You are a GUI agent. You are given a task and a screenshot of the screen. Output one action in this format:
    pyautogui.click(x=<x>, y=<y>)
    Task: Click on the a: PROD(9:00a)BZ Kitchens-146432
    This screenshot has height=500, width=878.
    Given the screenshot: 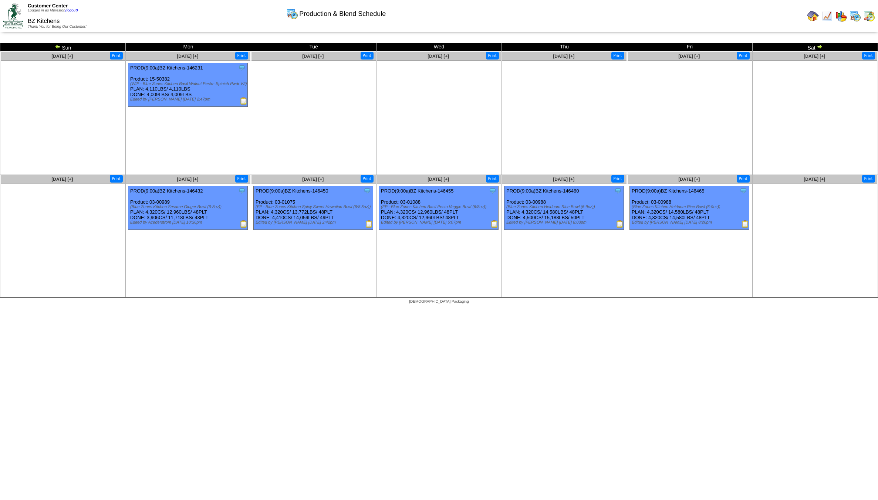 What is the action you would take?
    pyautogui.click(x=166, y=191)
    